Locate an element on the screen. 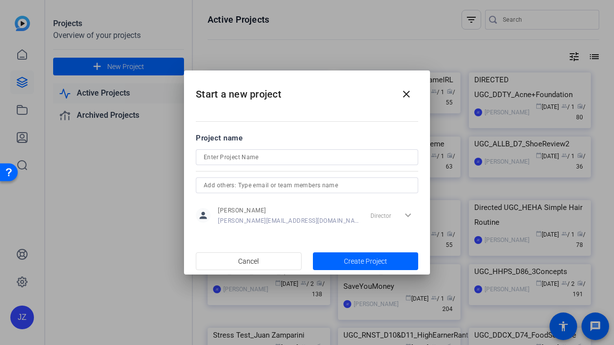 The width and height of the screenshot is (614, 345). button: Cancel is located at coordinates (249, 261).